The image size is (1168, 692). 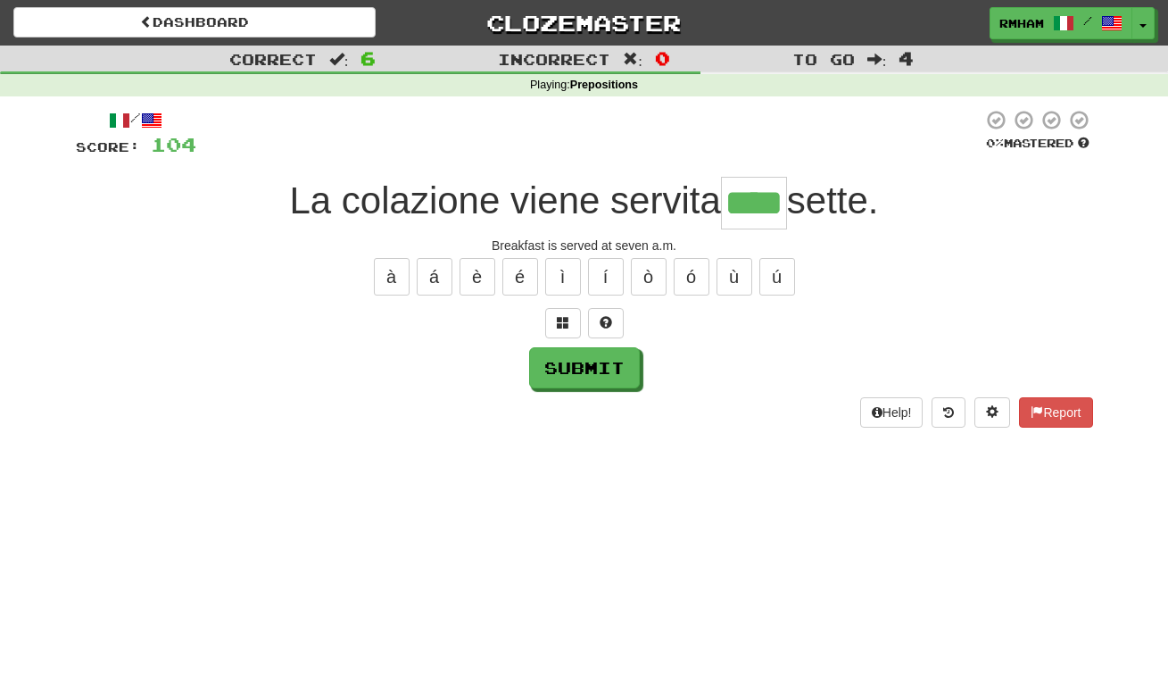 What do you see at coordinates (273, 59) in the screenshot?
I see `span: Correct` at bounding box center [273, 59].